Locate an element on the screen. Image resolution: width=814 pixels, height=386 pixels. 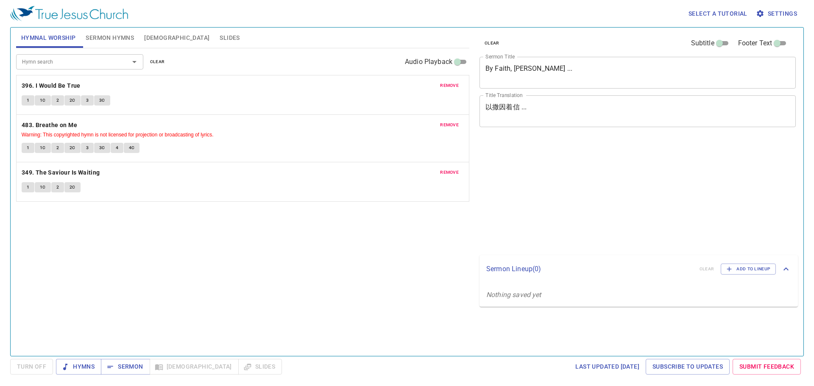
b: 396. I Would Be True is located at coordinates (51, 86).